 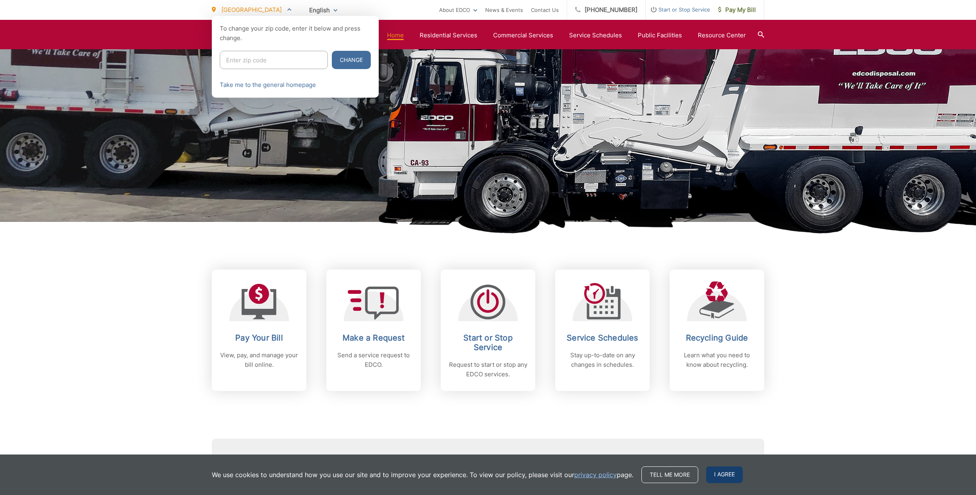 I want to click on a: News & Events, so click(x=504, y=10).